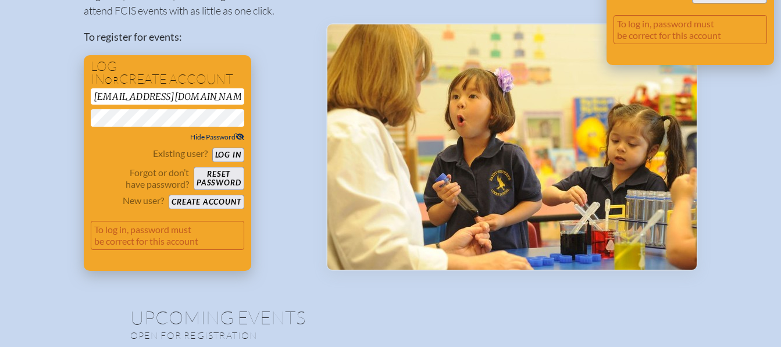  I want to click on p: To register for events:, so click(195, 37).